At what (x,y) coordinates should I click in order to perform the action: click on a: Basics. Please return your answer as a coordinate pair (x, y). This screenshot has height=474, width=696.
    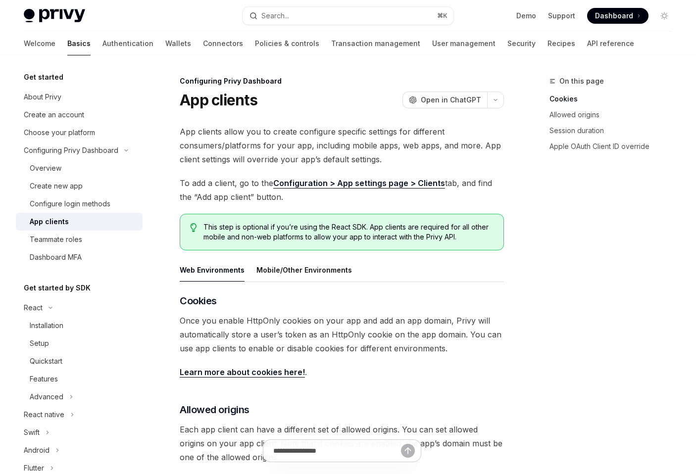
    Looking at the image, I should click on (79, 44).